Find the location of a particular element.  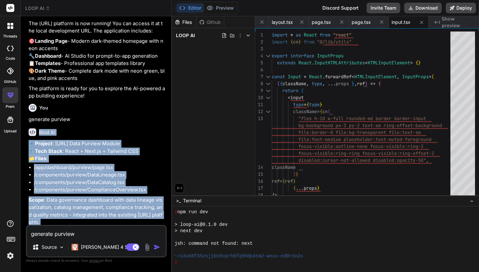

span: HTMLInputElement is located at coordinates (388, 63).